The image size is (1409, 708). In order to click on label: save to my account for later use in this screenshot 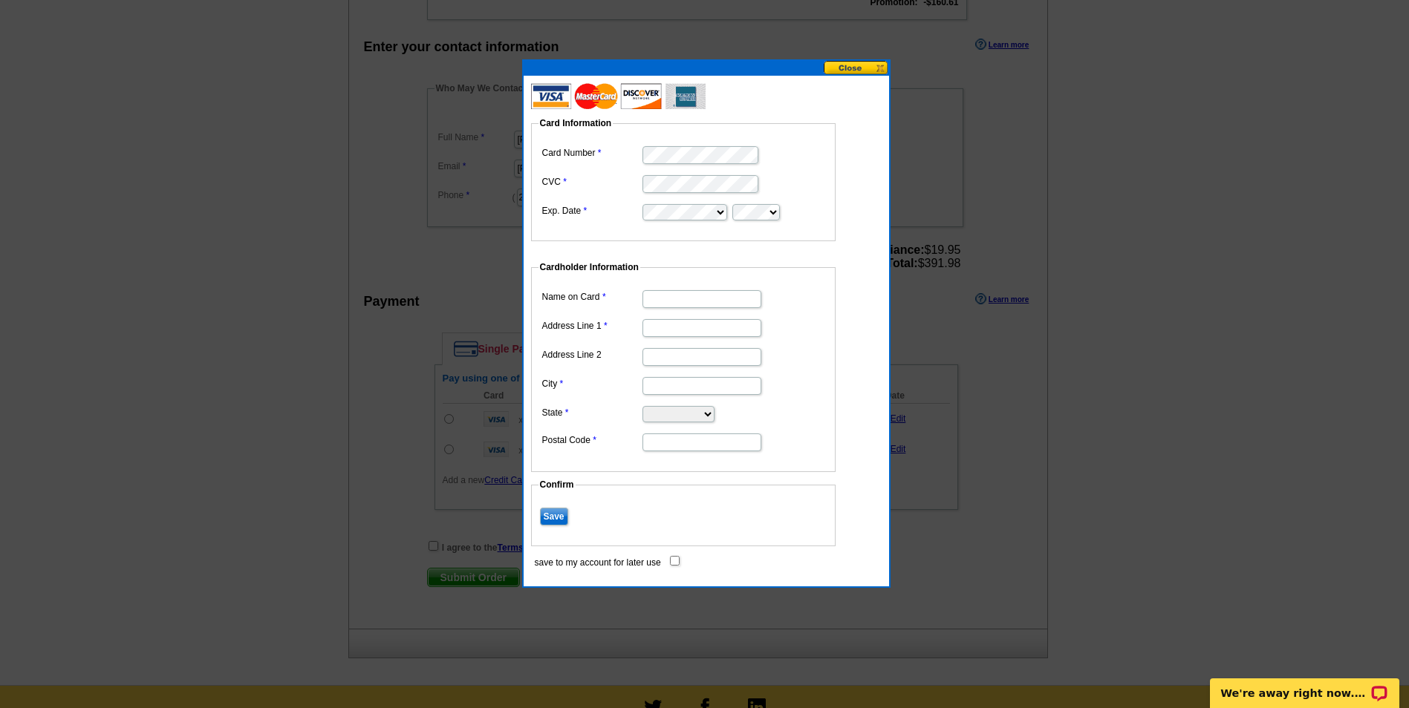, I will do `click(598, 563)`.